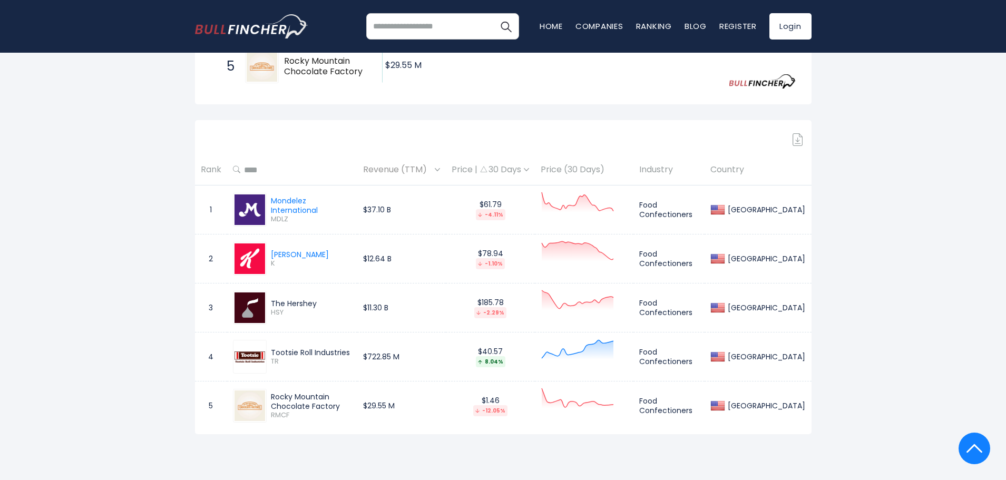 Image resolution: width=1006 pixels, height=480 pixels. I want to click on div: Price | 30 Days, so click(490, 170).